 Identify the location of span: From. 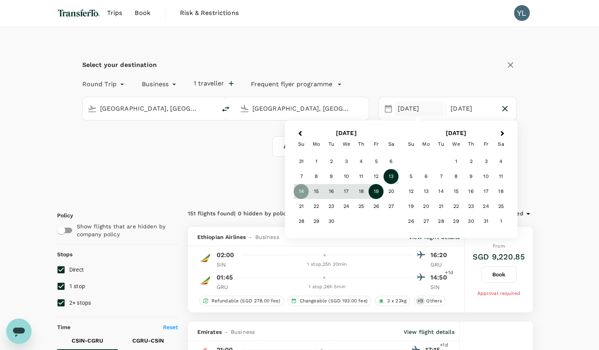
(498, 246).